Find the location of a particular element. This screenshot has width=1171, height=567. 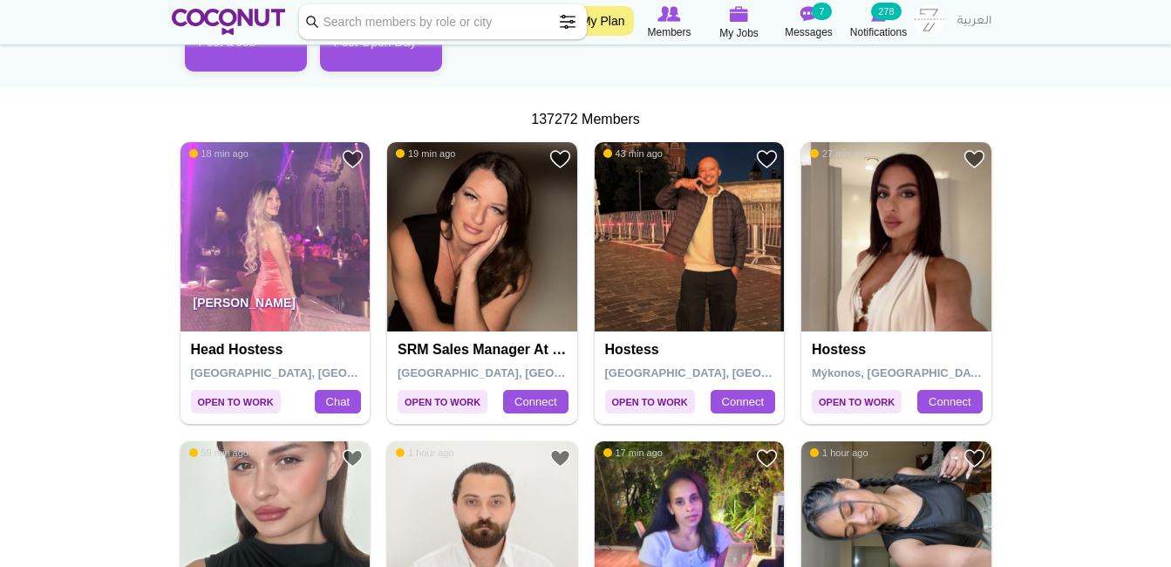

span: 17 min ago is located at coordinates (633, 452).